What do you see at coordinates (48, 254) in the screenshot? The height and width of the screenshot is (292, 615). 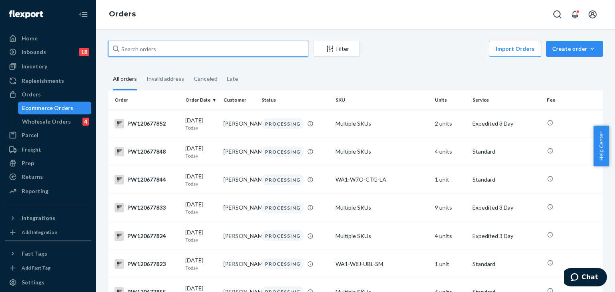 I see `button: Fast Tags` at bounding box center [48, 254].